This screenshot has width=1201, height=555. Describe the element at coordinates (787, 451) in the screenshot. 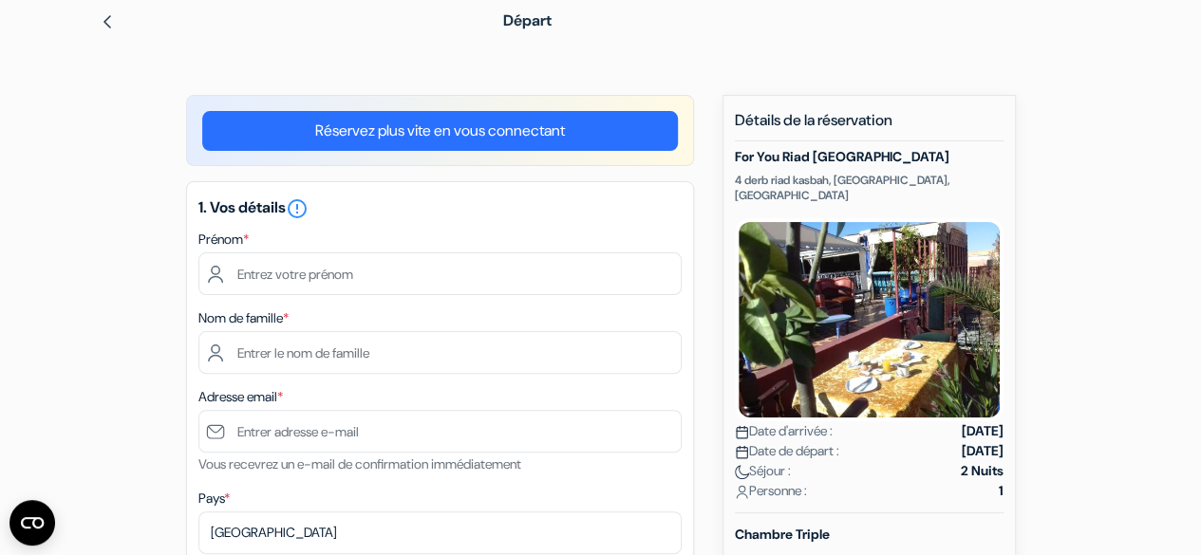

I see `span: Date de départ :` at that location.